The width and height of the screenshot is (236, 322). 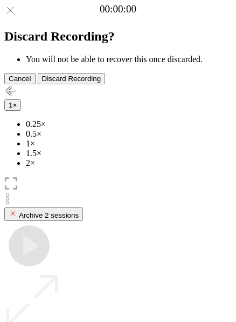 What do you see at coordinates (44, 214) in the screenshot?
I see `button: Archive 2 sessions` at bounding box center [44, 214].